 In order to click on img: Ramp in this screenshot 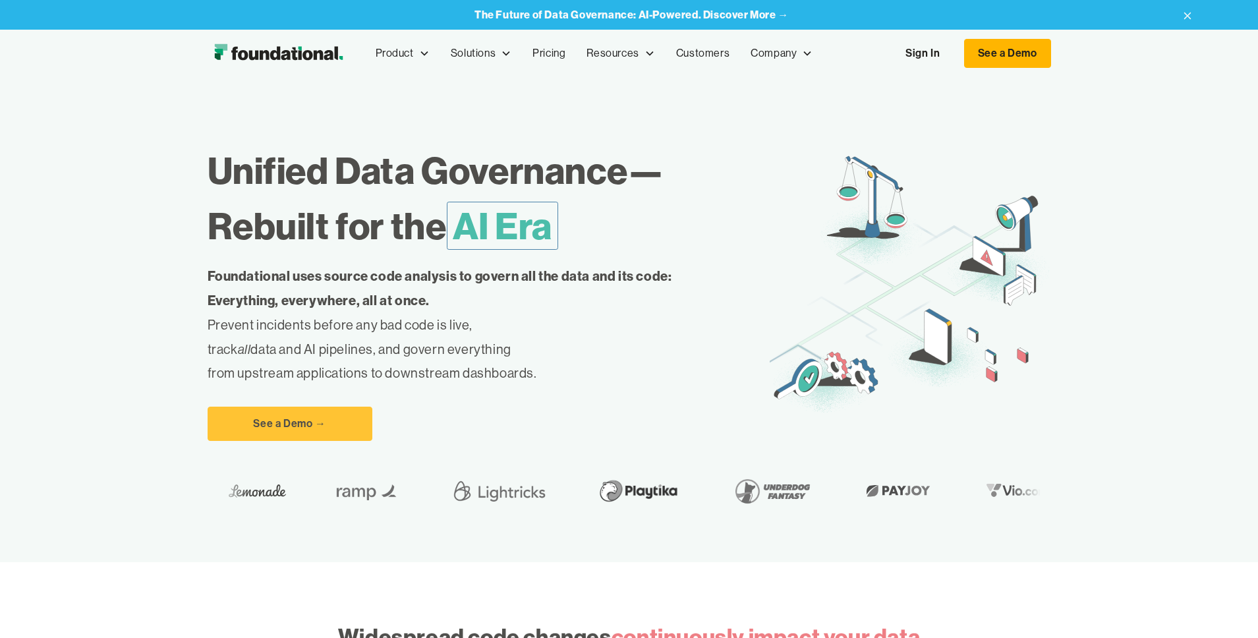, I will do `click(363, 491)`.